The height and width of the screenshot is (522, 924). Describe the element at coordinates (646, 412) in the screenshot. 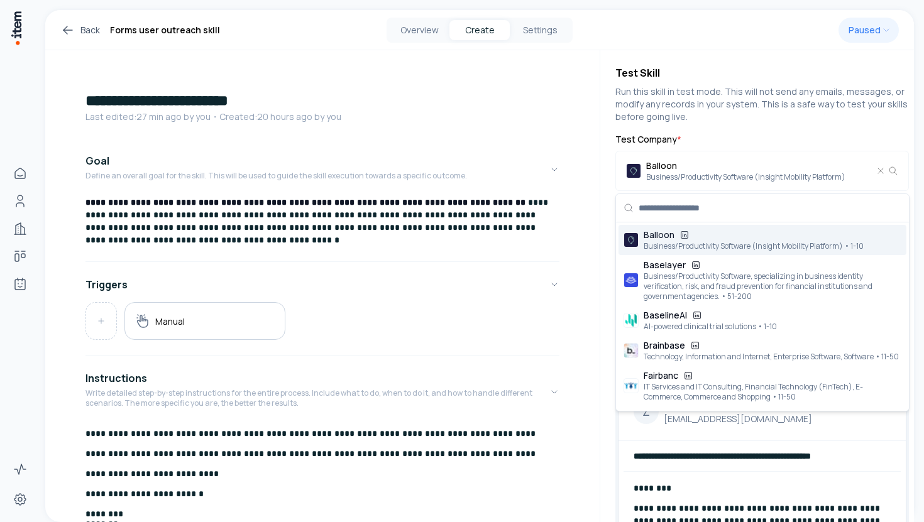

I see `div: Z` at that location.